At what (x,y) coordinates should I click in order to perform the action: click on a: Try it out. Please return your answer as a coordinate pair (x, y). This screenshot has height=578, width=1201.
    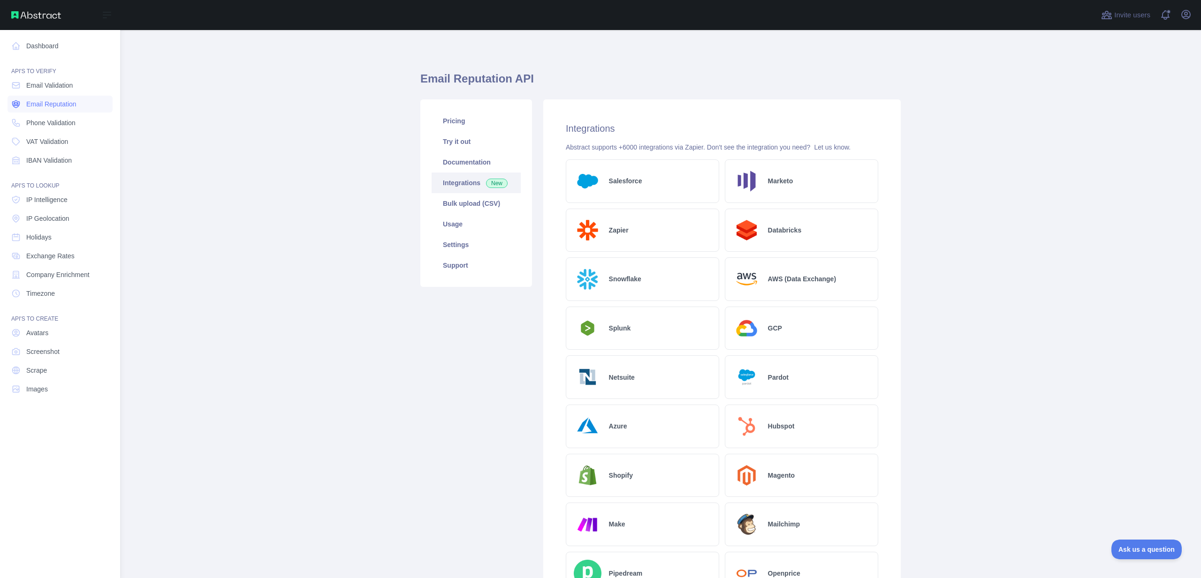
    Looking at the image, I should click on (476, 142).